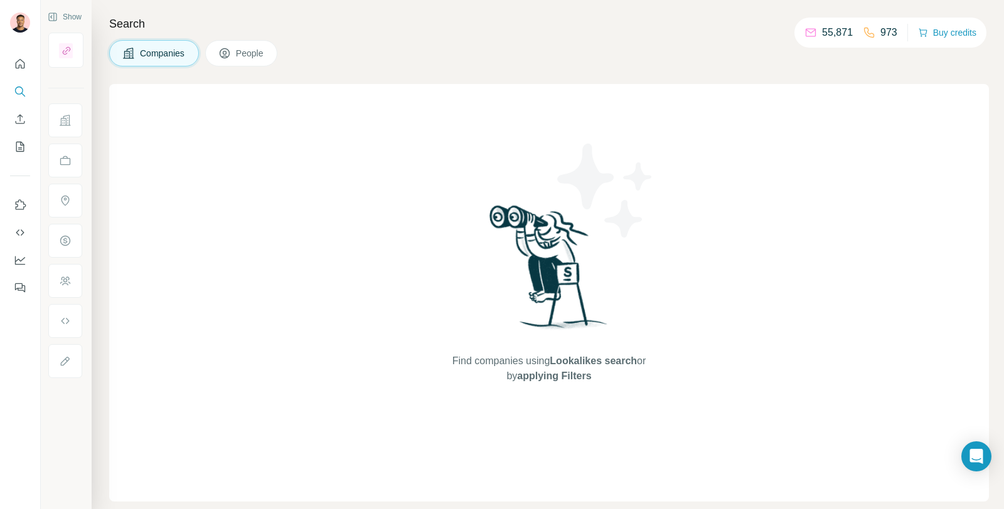 This screenshot has height=509, width=1004. I want to click on img: Surfe Illustration - Woman searching with binoculars, so click(549, 272).